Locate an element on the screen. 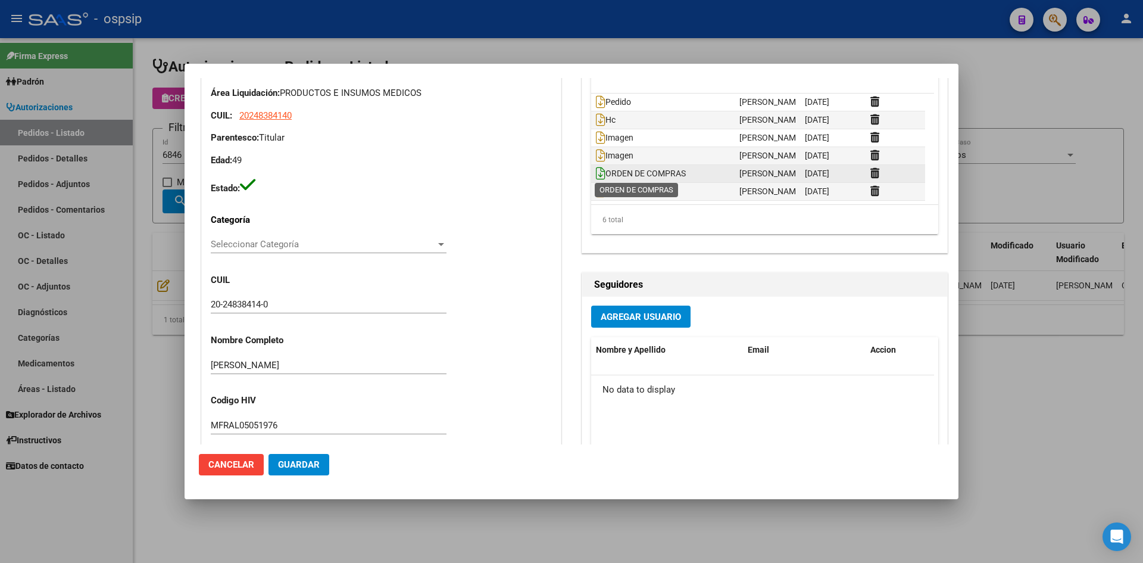 This screenshot has height=563, width=1143. p: Nombre Completo is located at coordinates (262, 340).